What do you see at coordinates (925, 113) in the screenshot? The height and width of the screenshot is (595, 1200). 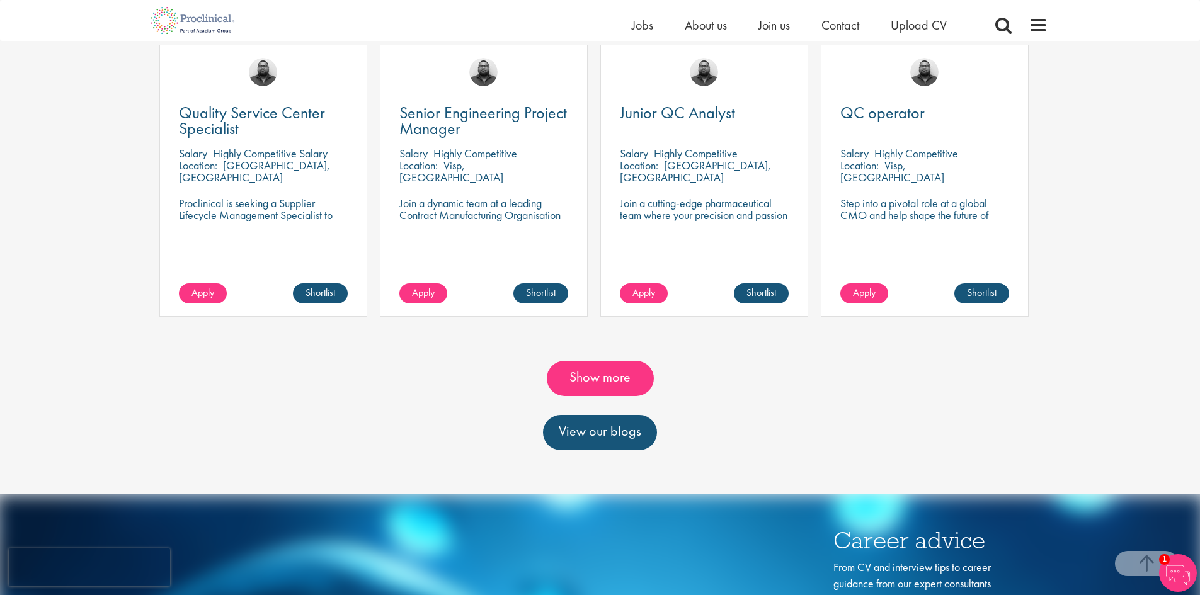 I see `a: QC operator` at bounding box center [925, 113].